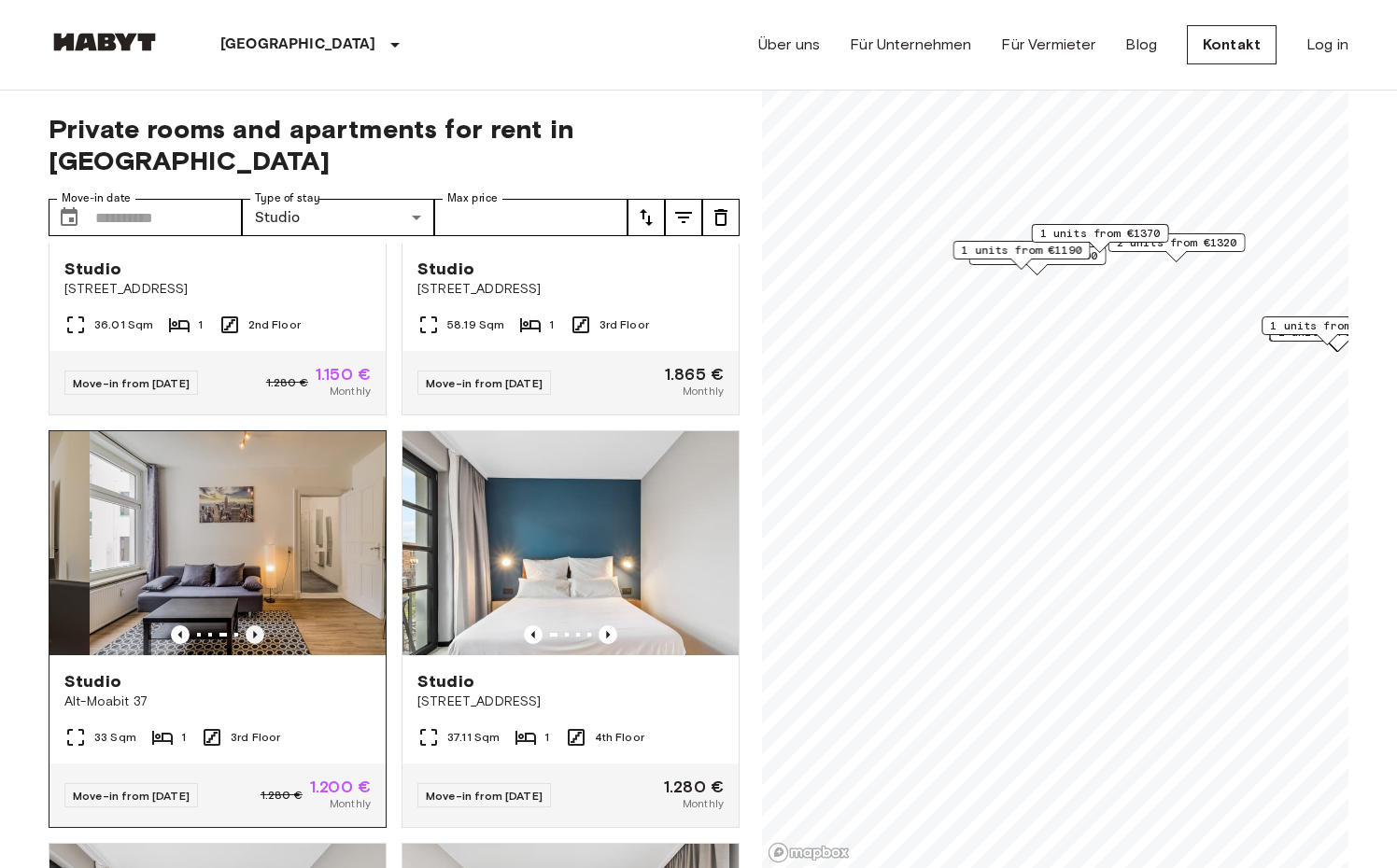 The height and width of the screenshot is (868, 1397). What do you see at coordinates (1021, 250) in the screenshot?
I see `span: 1 units from €1190` at bounding box center [1021, 250].